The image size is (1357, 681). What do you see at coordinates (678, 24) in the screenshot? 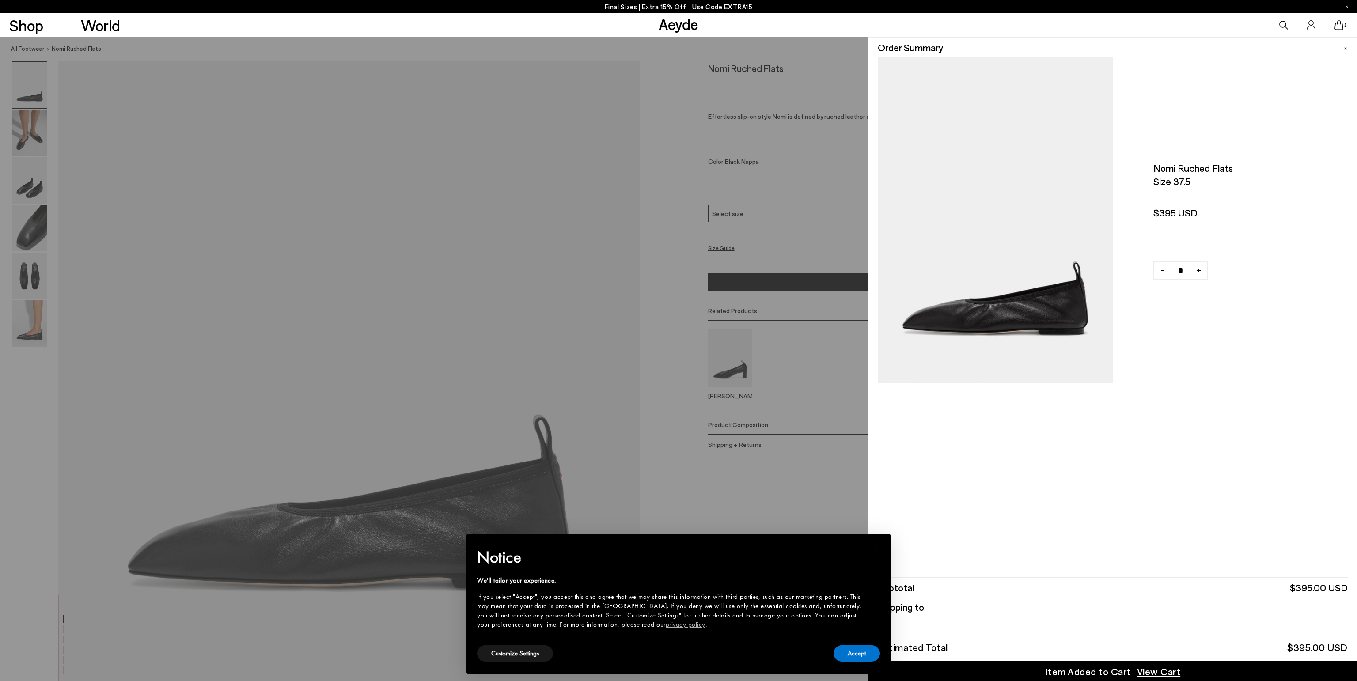
I see `a: Aeyde` at bounding box center [678, 24].